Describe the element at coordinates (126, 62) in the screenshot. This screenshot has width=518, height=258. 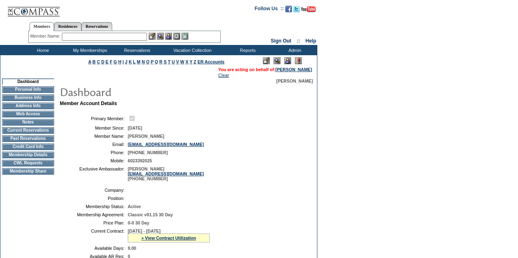
I see `a: J` at that location.